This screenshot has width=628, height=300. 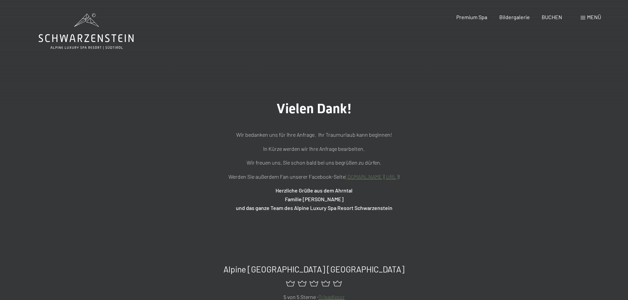 What do you see at coordinates (314, 135) in the screenshot?
I see `p: Wir bedanken uns für Ihre Anfrage. Ihr Traumurlaub kann beginnen!` at bounding box center [314, 135].